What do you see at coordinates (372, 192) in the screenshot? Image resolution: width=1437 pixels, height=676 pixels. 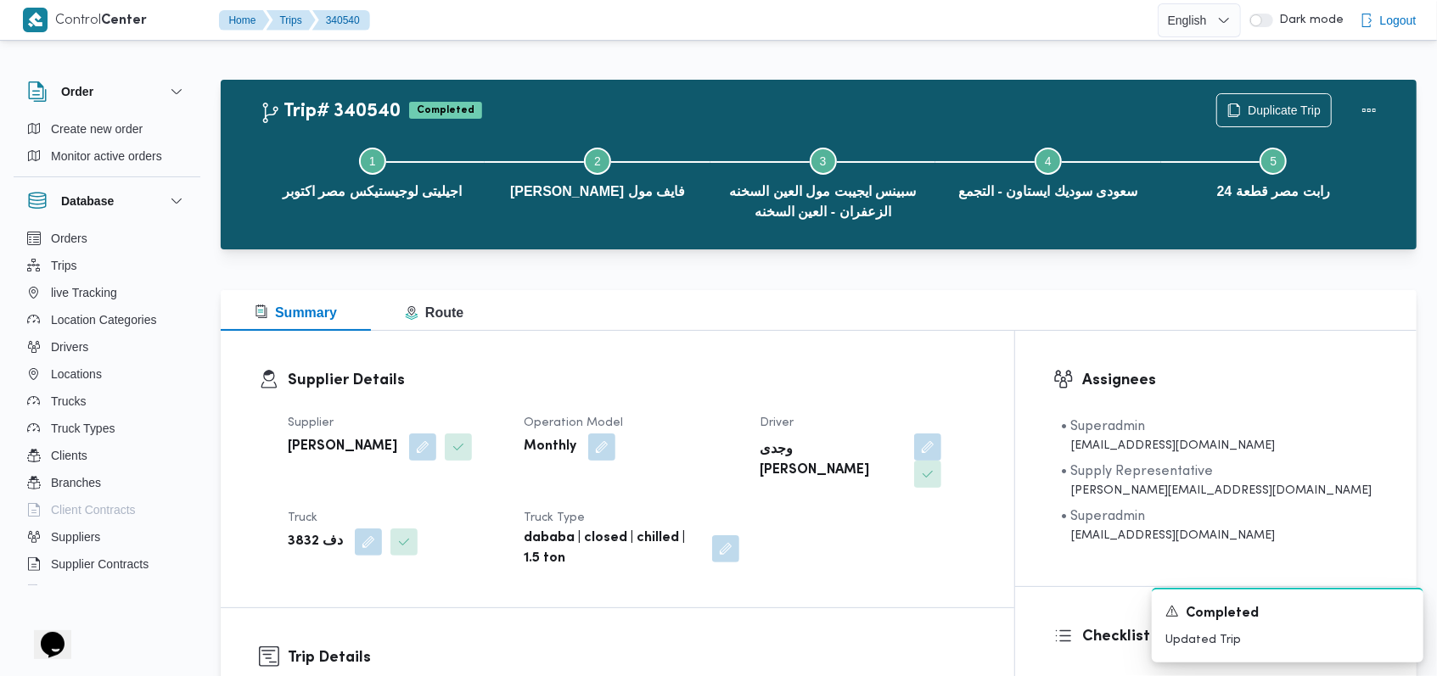 I see `span: اجيليتى لوجيستيكس مصر اكتوبر` at bounding box center [372, 192].